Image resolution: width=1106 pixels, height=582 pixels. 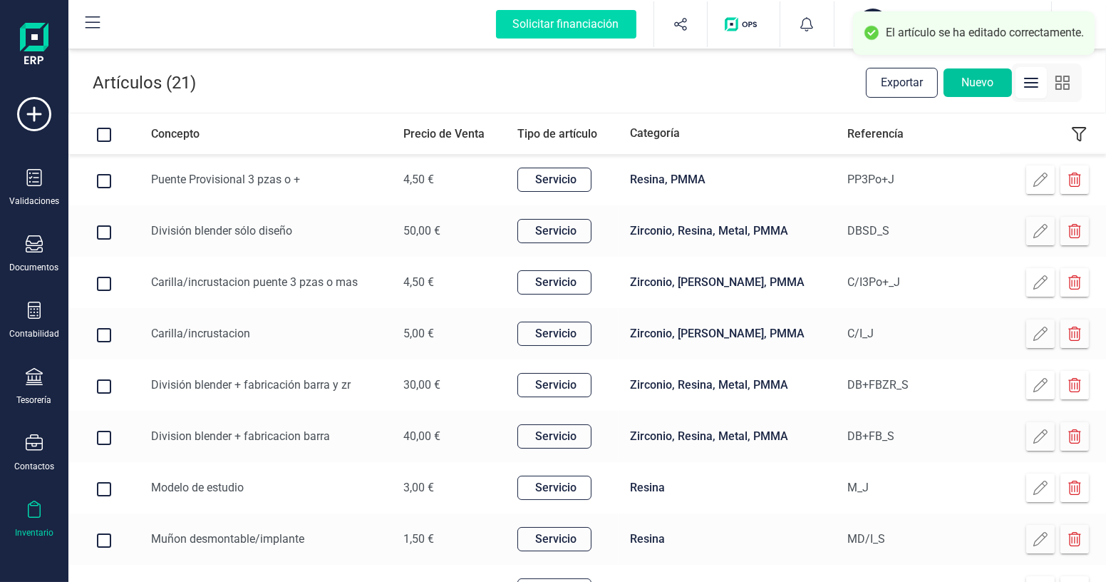 I want to click on td: MD/I_S, so click(x=882, y=539).